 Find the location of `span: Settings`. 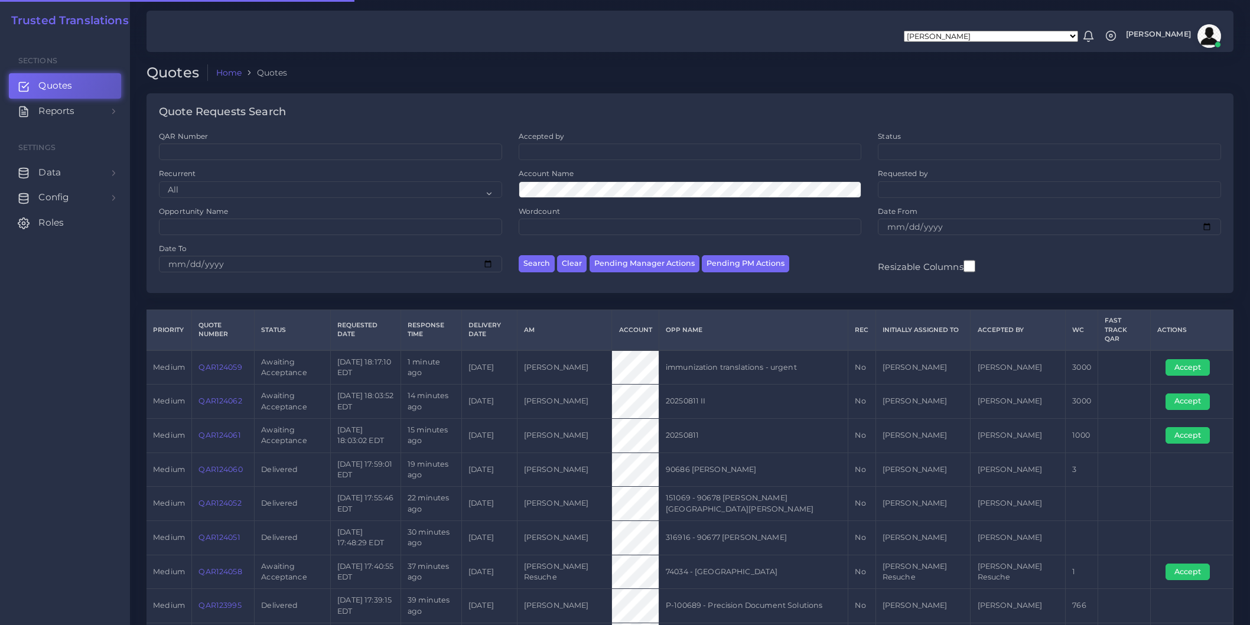

span: Settings is located at coordinates (37, 147).